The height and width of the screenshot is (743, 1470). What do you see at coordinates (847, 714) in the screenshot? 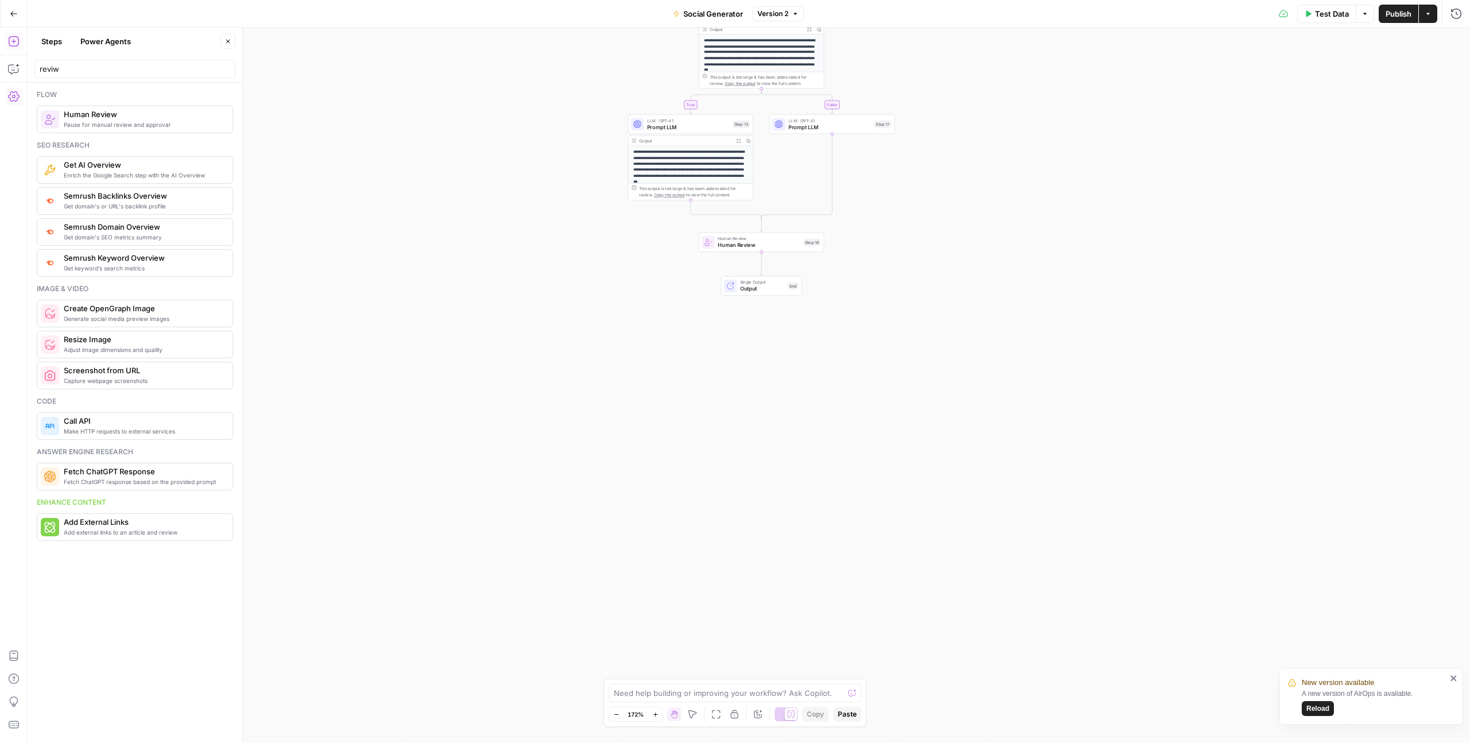
I see `span: Paste` at bounding box center [847, 714].